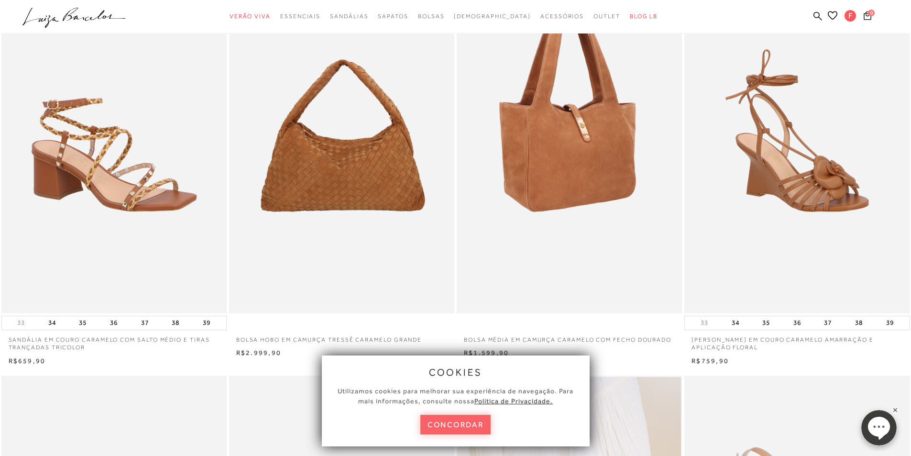 Image resolution: width=911 pixels, height=456 pixels. I want to click on span: F, so click(850, 16).